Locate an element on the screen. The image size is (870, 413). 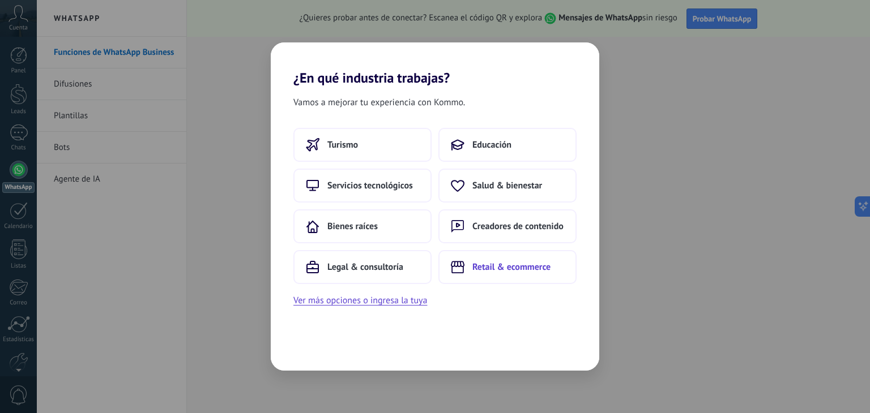
span: Turismo is located at coordinates (343, 145).